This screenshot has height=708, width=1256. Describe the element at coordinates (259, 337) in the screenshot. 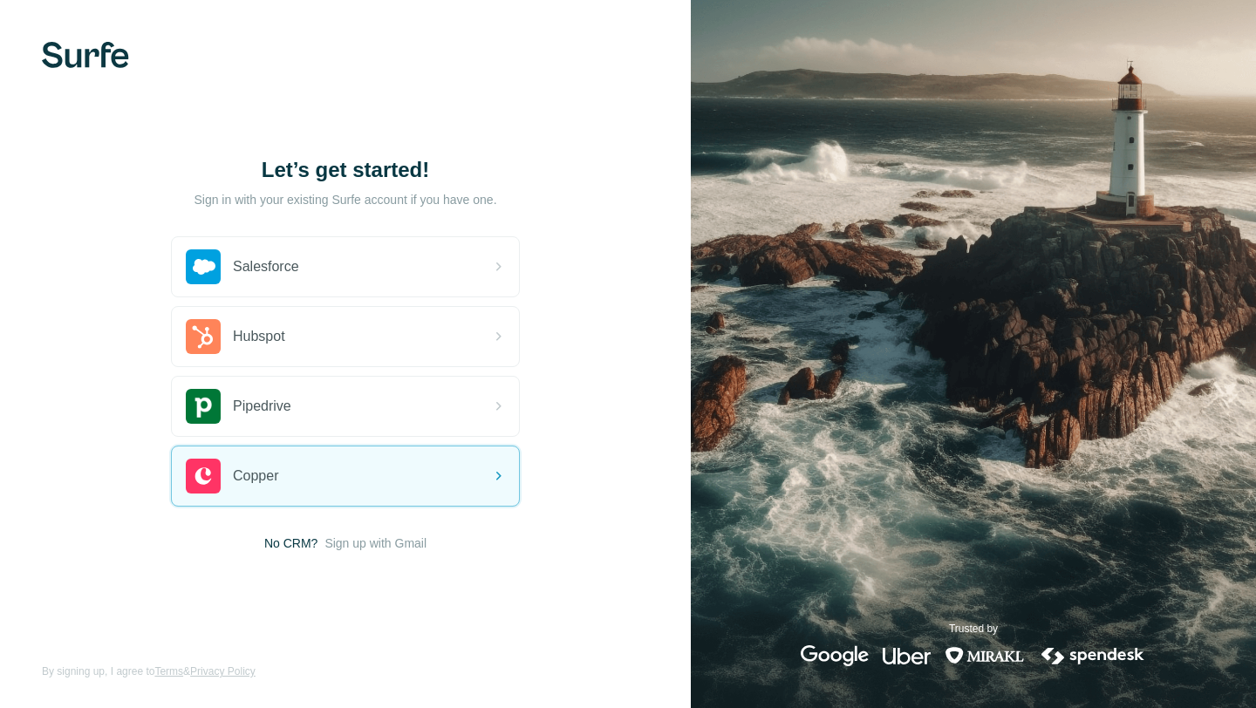

I see `span: Hubspot` at that location.